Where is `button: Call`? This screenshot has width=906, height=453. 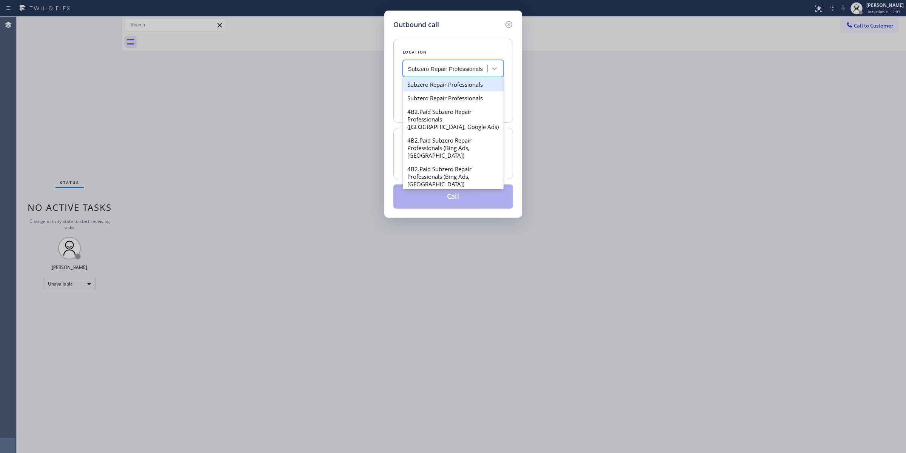
button: Call is located at coordinates (453, 197).